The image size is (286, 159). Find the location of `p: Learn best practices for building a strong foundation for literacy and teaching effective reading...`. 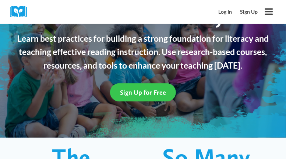

p: Learn best practices for building a strong foundation for literacy and teaching effective reading... is located at coordinates (143, 52).